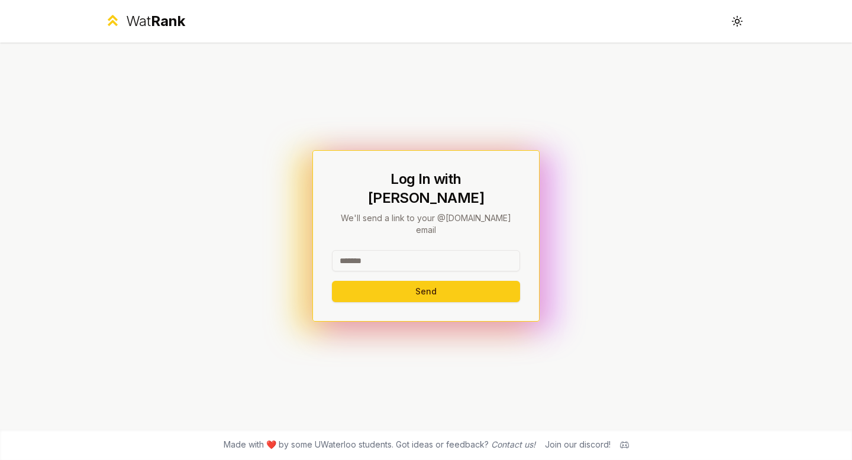 The height and width of the screenshot is (460, 852). Describe the element at coordinates (379, 445) in the screenshot. I see `span: Made with ❤️ by some UWaterloo students. Got ideas or feedback?` at that location.